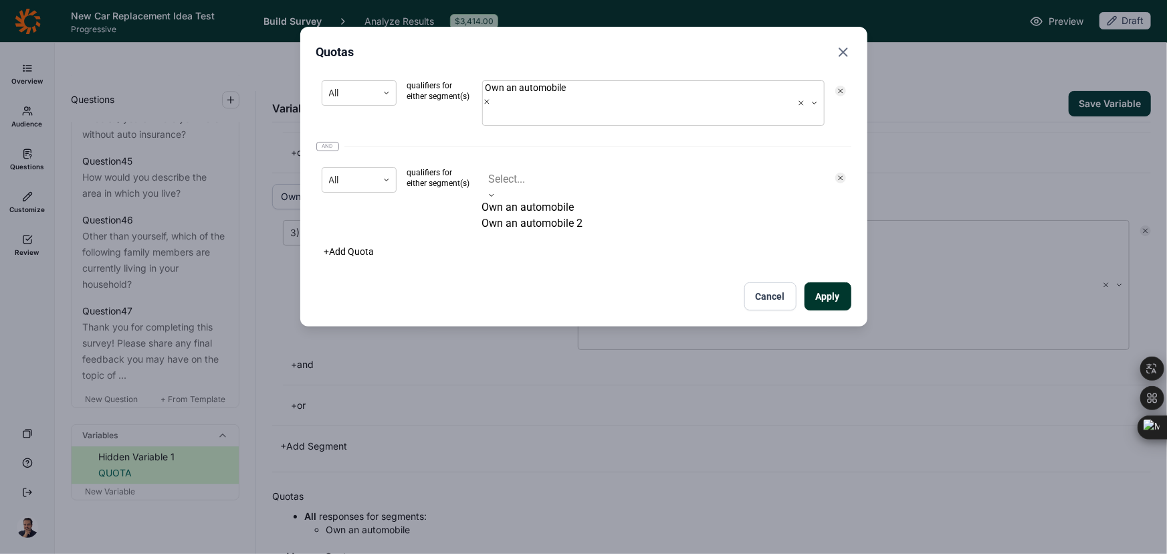 This screenshot has height=554, width=1167. What do you see at coordinates (770, 296) in the screenshot?
I see `button: Cancel` at bounding box center [770, 296].